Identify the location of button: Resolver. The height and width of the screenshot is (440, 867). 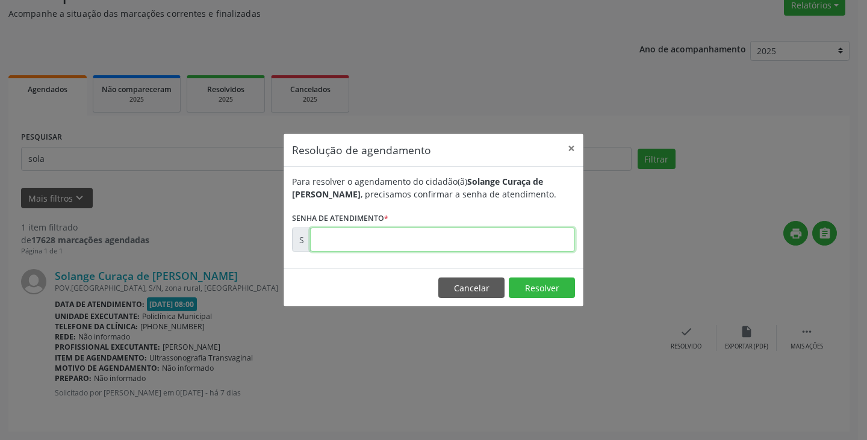
(542, 288).